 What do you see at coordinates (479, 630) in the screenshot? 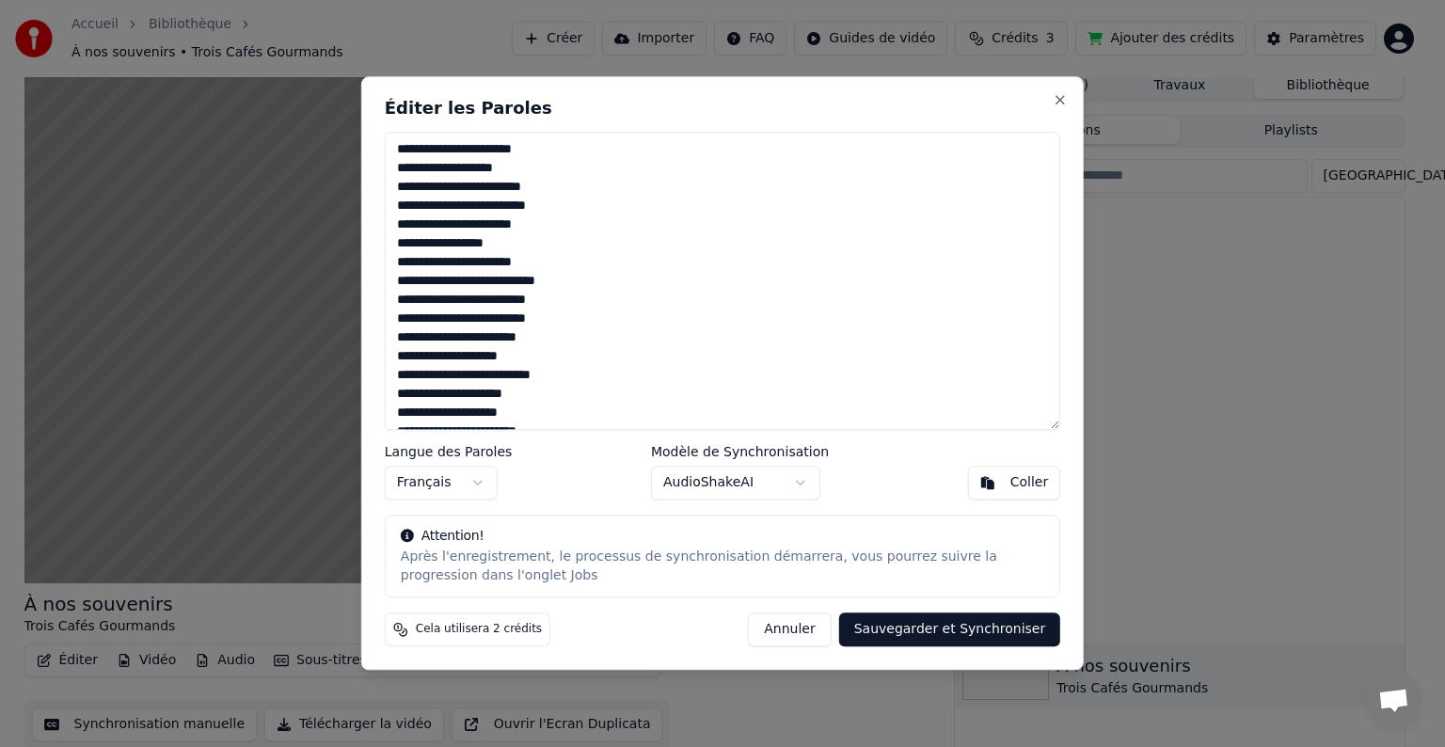
I see `span: Cela utilisera 2 crédits` at bounding box center [479, 630].